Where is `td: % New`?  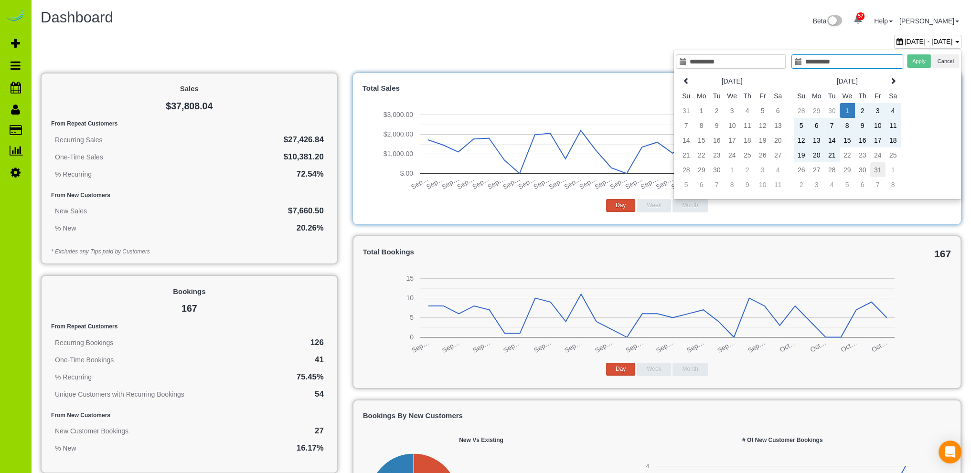 td: % New is located at coordinates (148, 448).